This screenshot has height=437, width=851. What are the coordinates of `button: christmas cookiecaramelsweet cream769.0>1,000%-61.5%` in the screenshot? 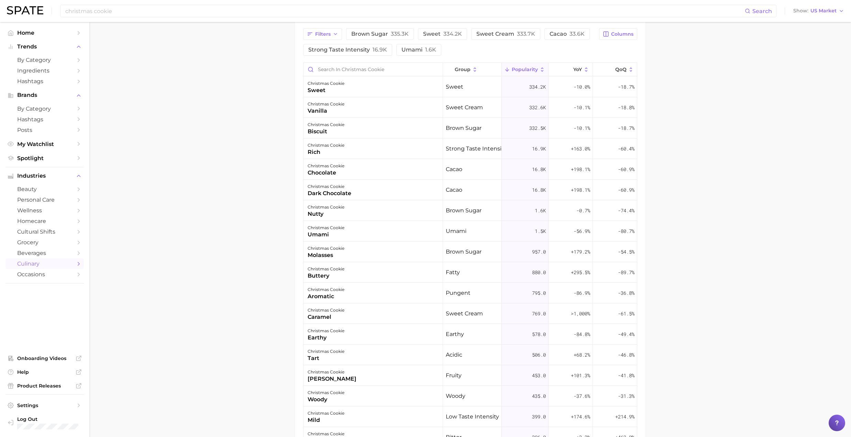 It's located at (470, 314).